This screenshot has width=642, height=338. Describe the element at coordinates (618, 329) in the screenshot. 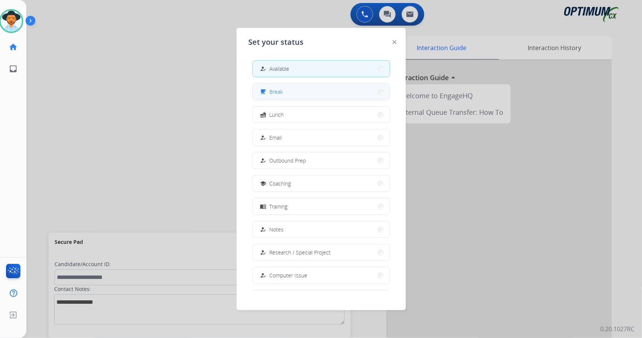

I see `p: 0.20.1027RC` at that location.